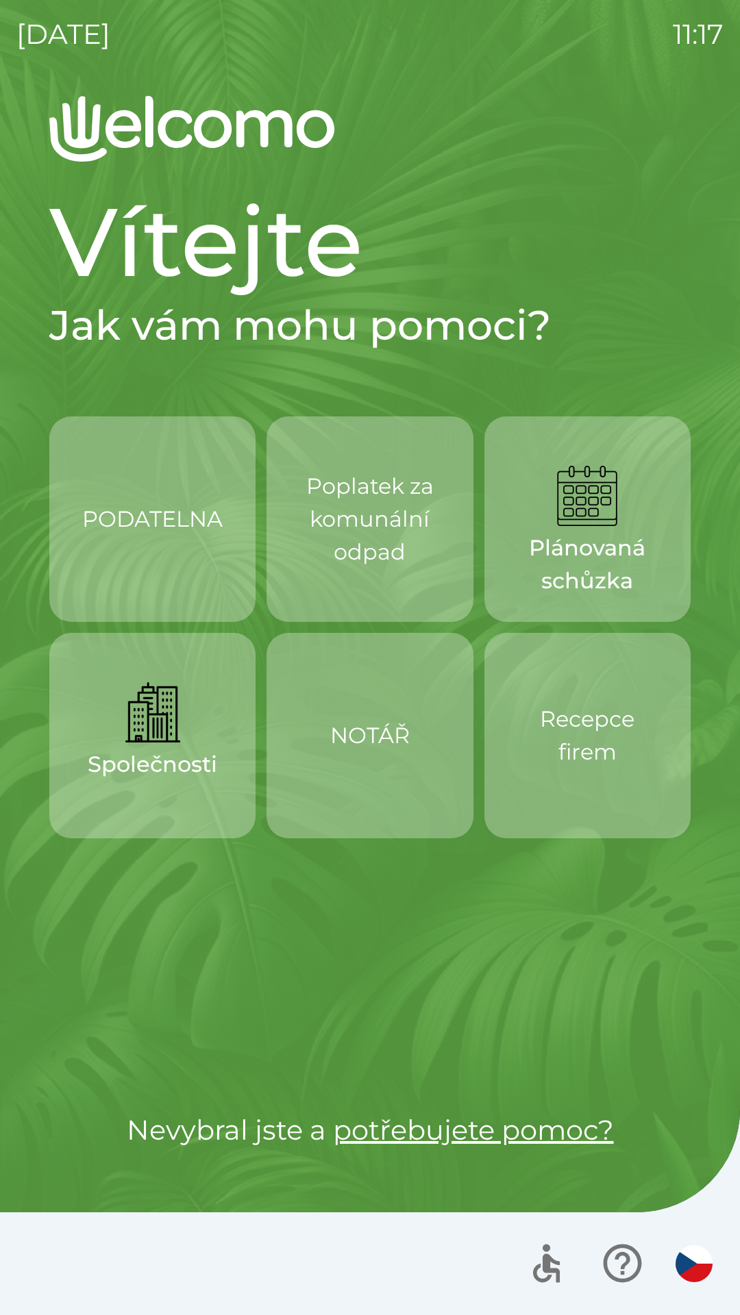 The width and height of the screenshot is (740, 1315). Describe the element at coordinates (473, 1129) in the screenshot. I see `a: potřebujete pomoc?` at that location.